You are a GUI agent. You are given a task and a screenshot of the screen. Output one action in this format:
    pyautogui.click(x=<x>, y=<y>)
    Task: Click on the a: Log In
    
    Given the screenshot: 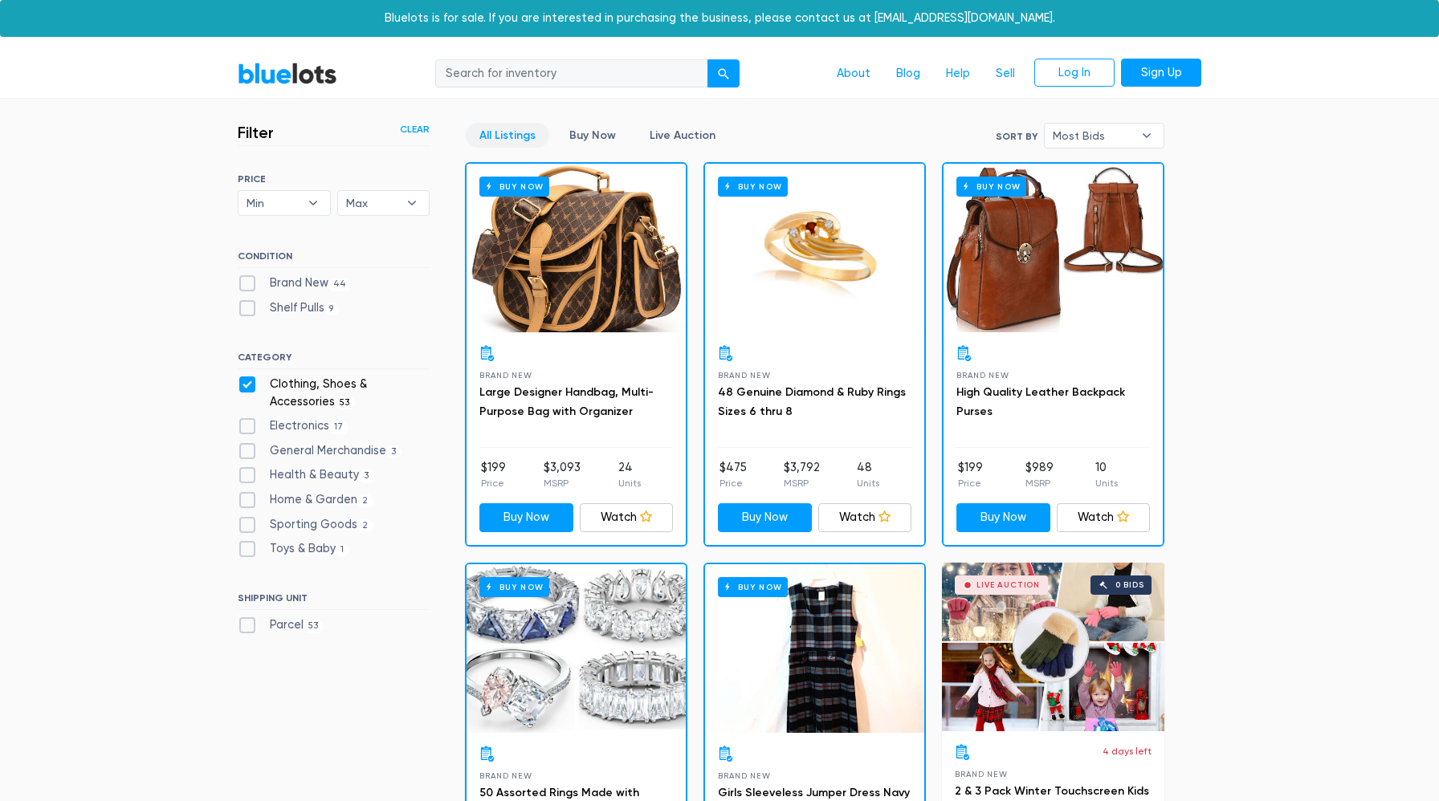 What is the action you would take?
    pyautogui.click(x=1074, y=73)
    